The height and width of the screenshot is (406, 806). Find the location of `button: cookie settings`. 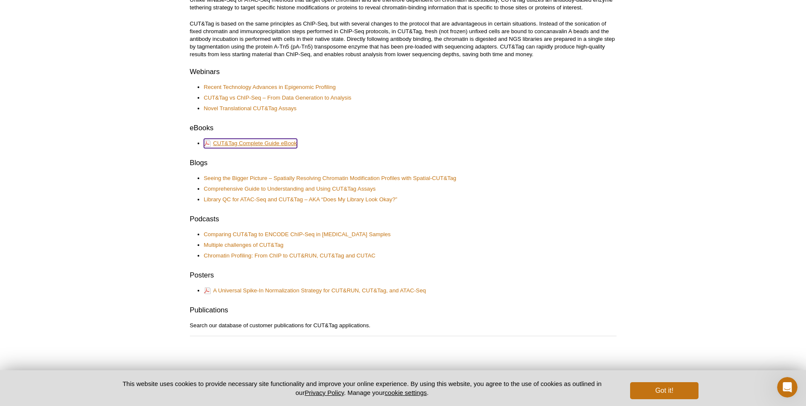

button: cookie settings is located at coordinates (406, 392).